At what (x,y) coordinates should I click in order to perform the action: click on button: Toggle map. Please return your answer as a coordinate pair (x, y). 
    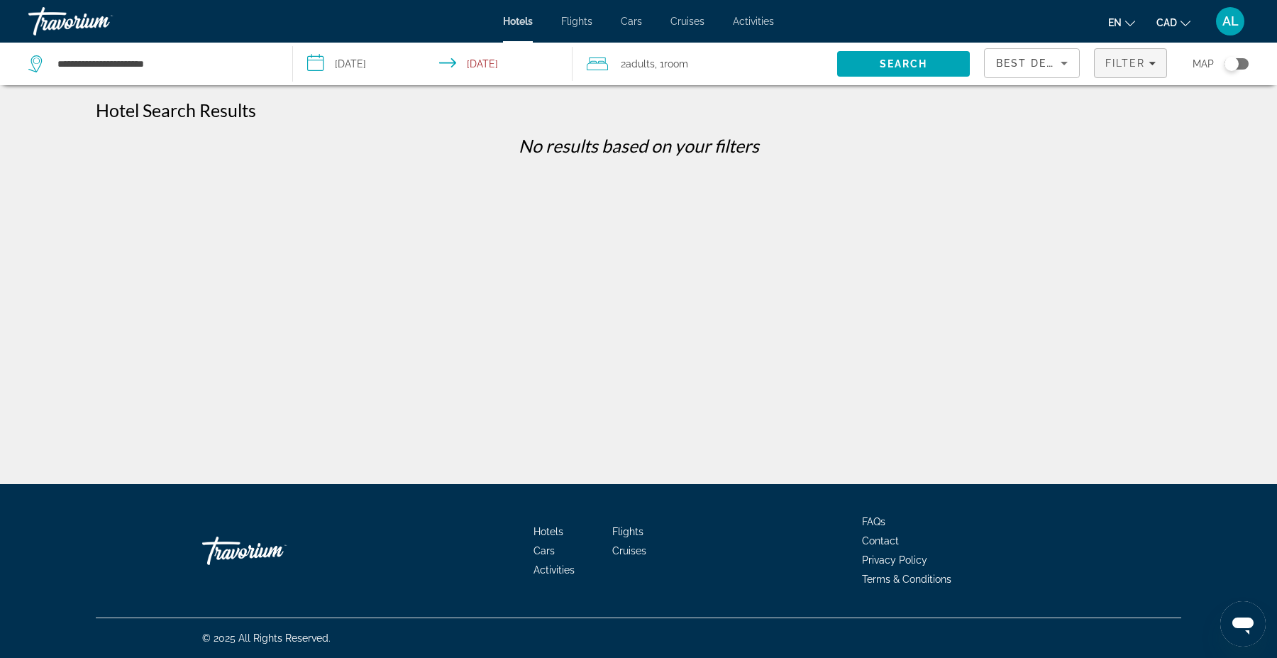
    Looking at the image, I should click on (1231, 64).